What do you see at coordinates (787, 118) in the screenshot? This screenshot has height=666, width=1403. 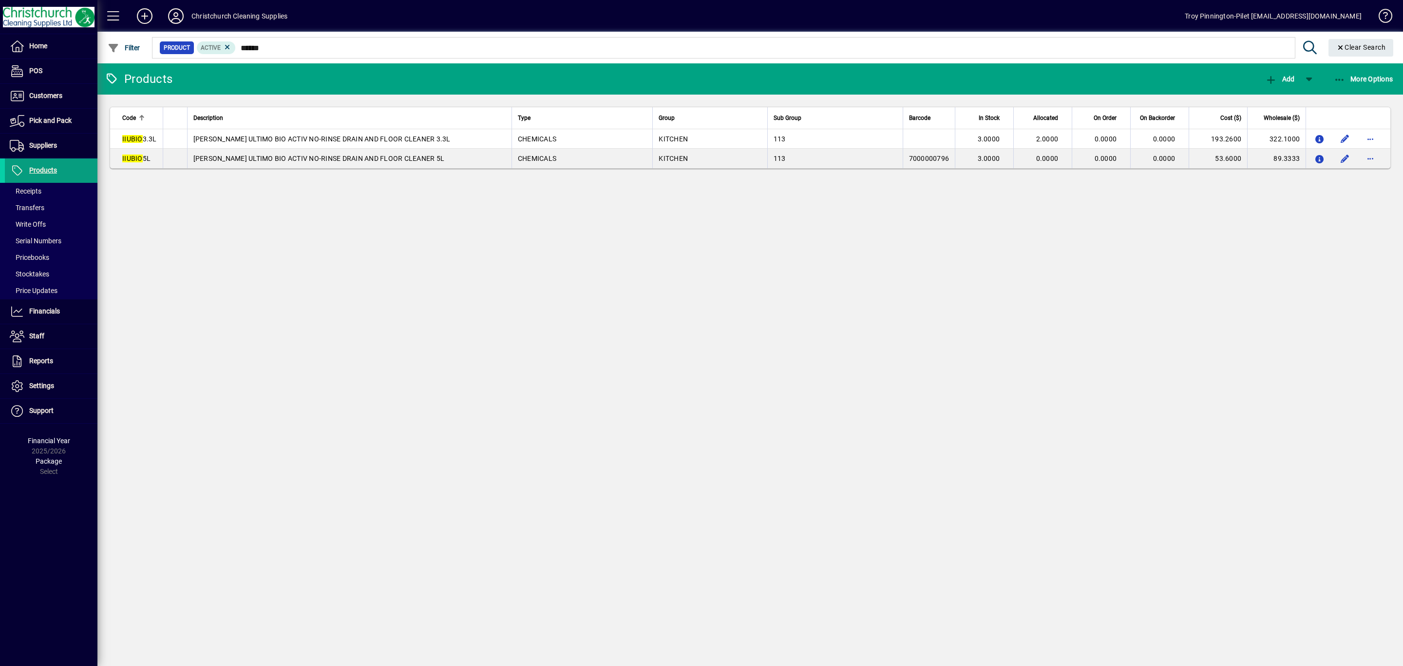 I see `span: Sub Group` at bounding box center [787, 118].